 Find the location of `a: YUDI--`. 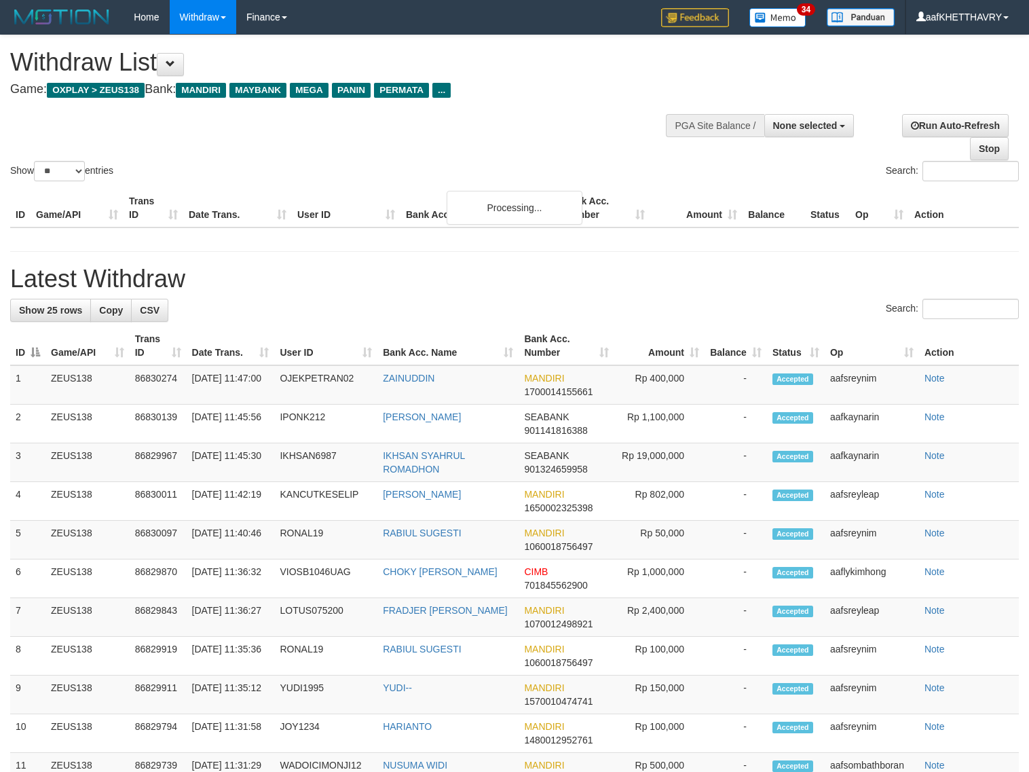

a: YUDI-- is located at coordinates (397, 688).